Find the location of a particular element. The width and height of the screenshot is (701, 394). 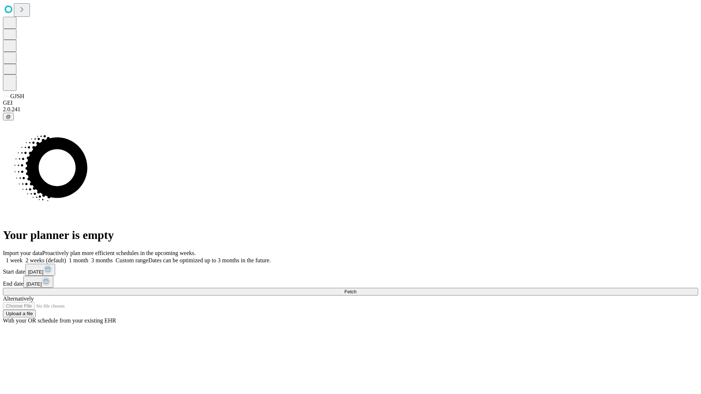

span: Fetch is located at coordinates (350, 292).